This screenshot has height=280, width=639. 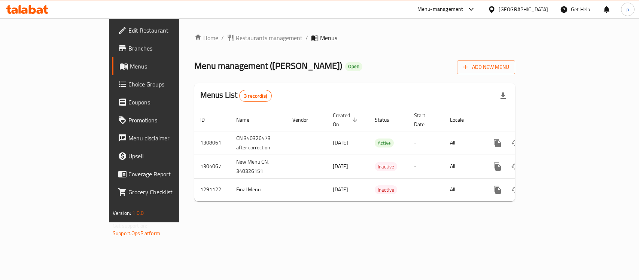 What do you see at coordinates (122, 213) in the screenshot?
I see `span: Version:` at bounding box center [122, 213].